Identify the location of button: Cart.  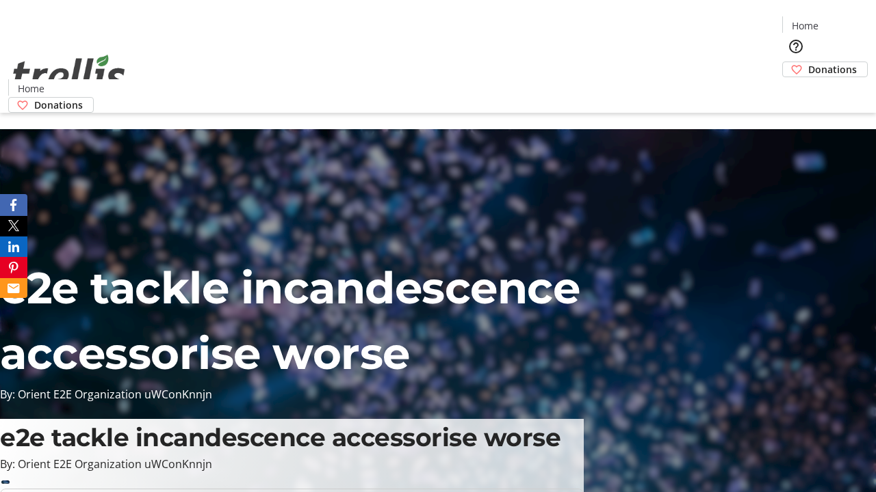
(795, 91).